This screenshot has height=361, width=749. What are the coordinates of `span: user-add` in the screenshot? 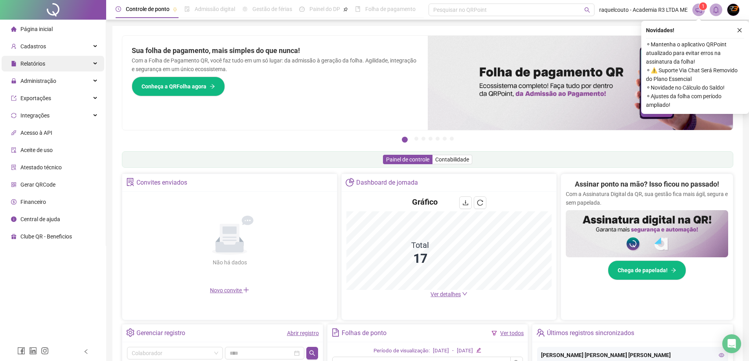 It's located at (14, 46).